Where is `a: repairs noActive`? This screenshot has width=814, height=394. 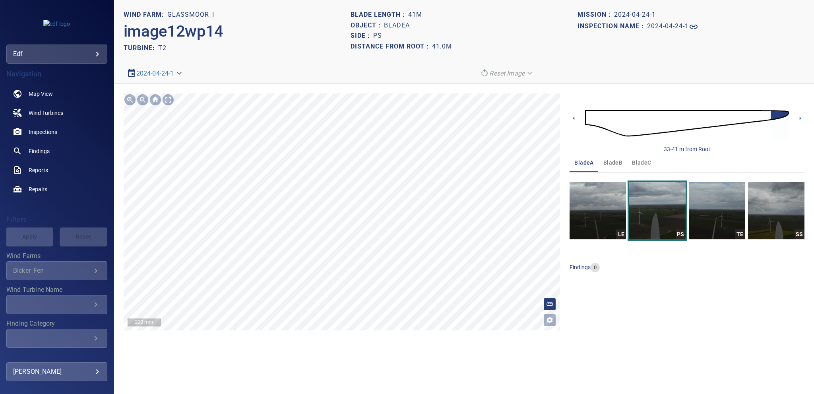 a: repairs noActive is located at coordinates (57, 189).